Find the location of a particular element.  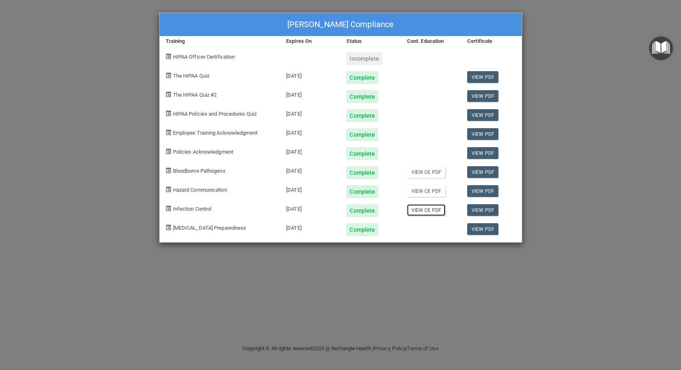

span: Bloodborne Pathogens is located at coordinates (199, 171).